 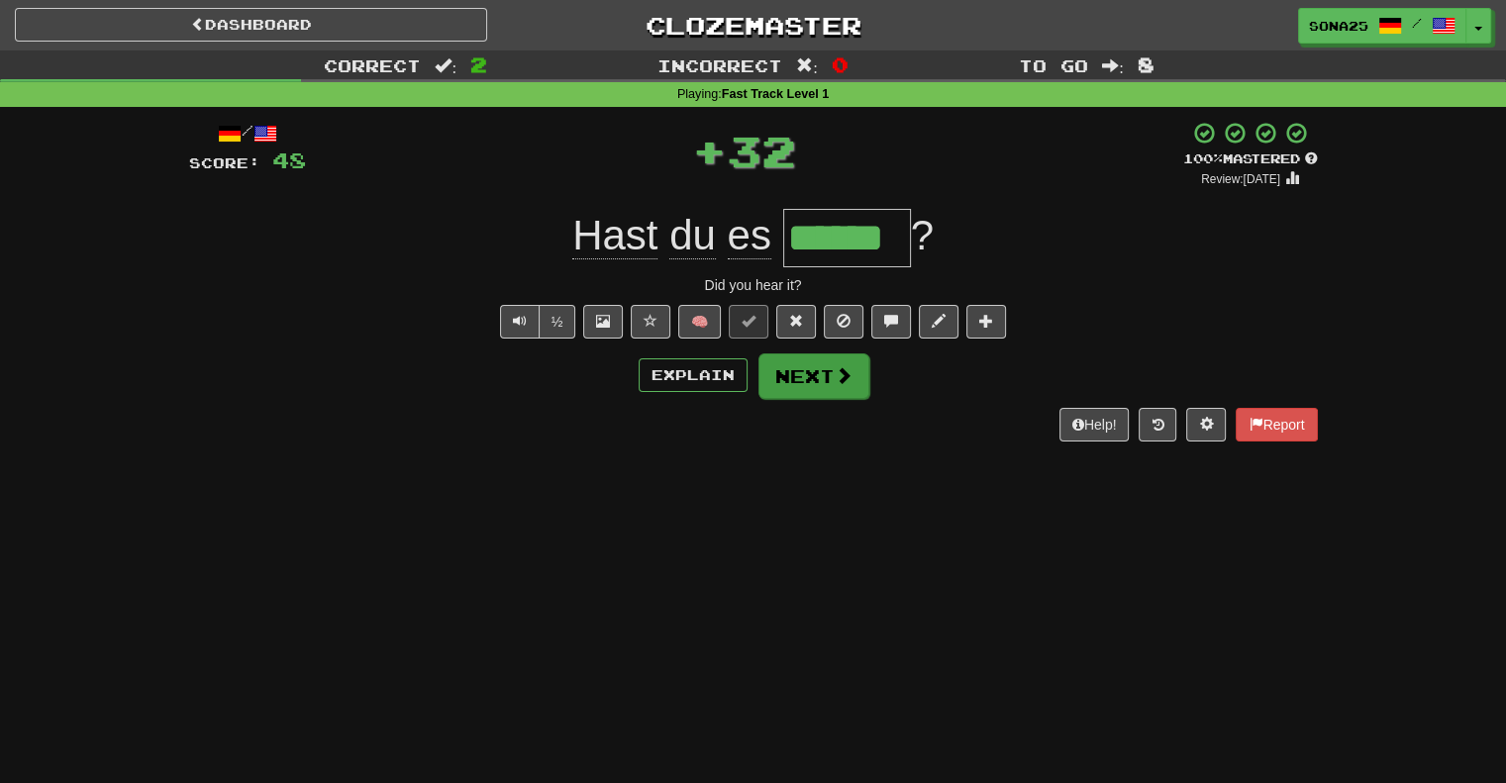 I want to click on span: 48, so click(x=289, y=159).